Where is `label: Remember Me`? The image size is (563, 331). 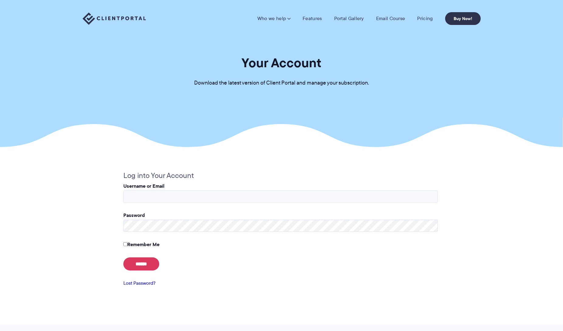
label: Remember Me is located at coordinates (141, 244).